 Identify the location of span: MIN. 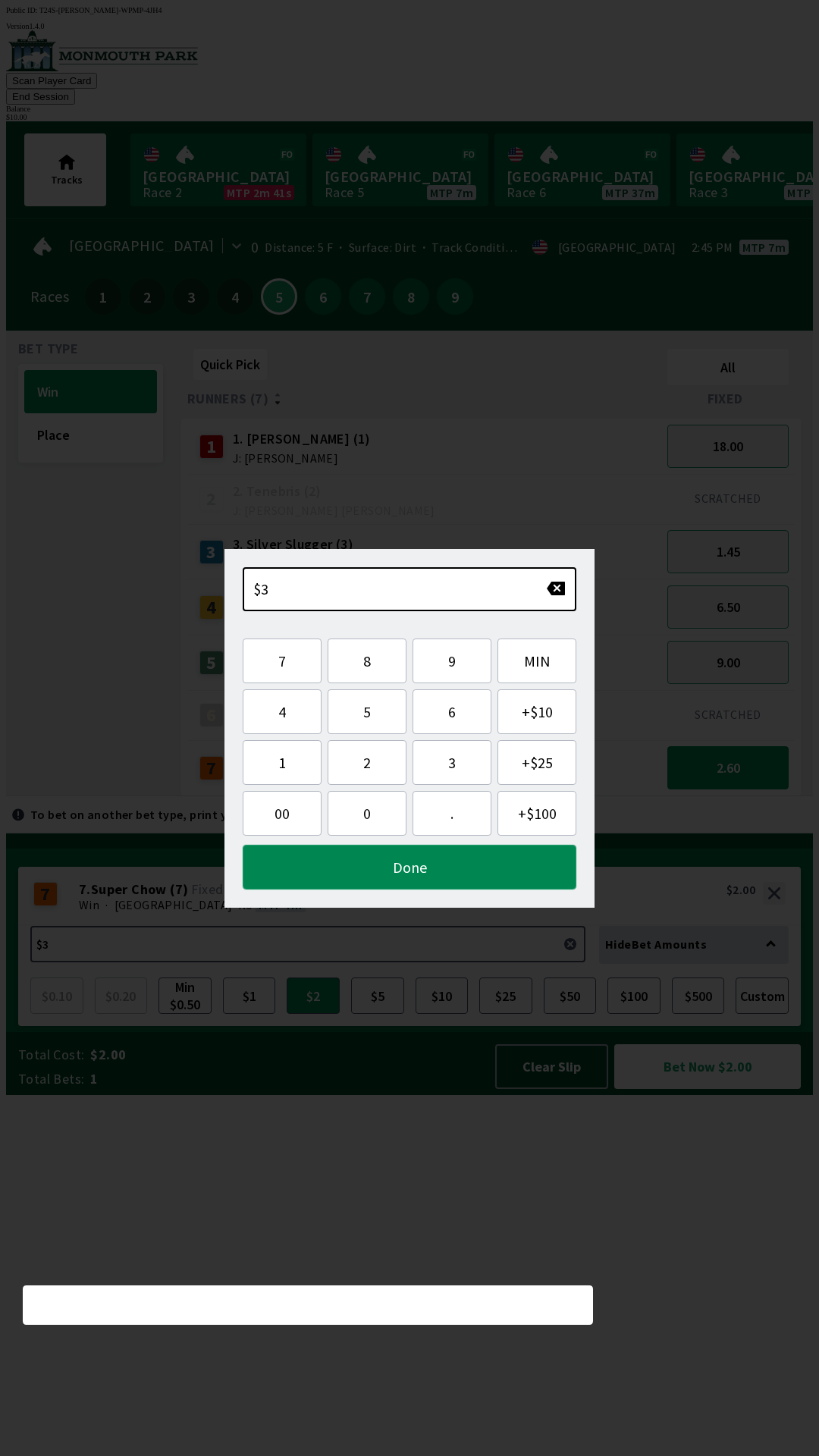
(537, 661).